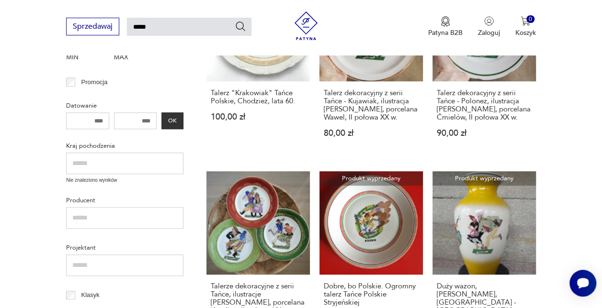 Image resolution: width=602 pixels, height=308 pixels. I want to click on p: Nie znaleziono wyników, so click(124, 180).